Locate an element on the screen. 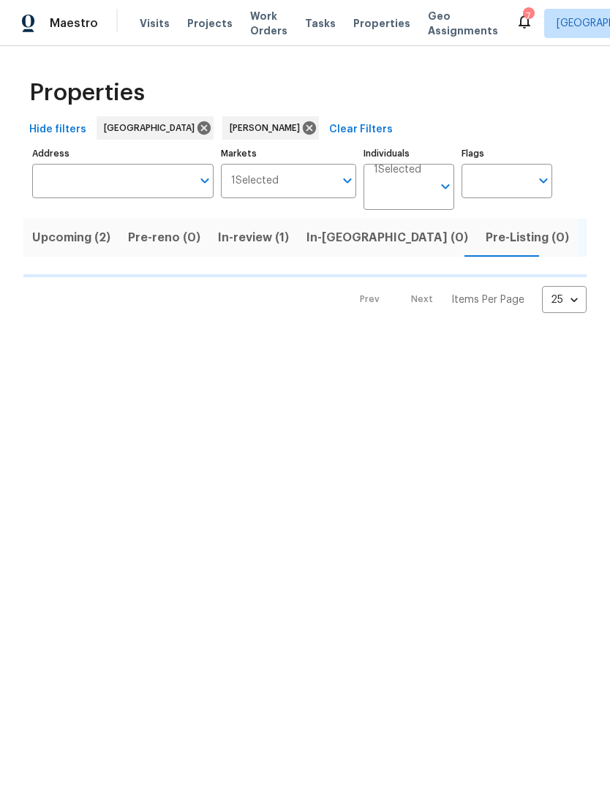 This screenshot has height=795, width=610. span: Upcoming (2) is located at coordinates (71, 238).